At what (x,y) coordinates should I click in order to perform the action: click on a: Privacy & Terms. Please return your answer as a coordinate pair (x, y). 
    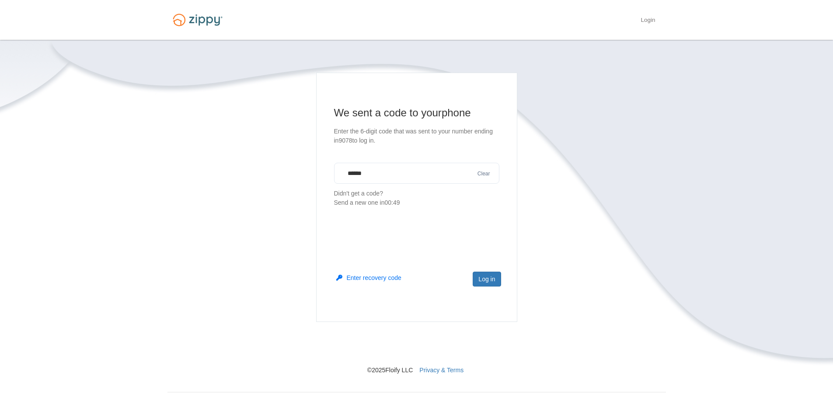
    Looking at the image, I should click on (441, 370).